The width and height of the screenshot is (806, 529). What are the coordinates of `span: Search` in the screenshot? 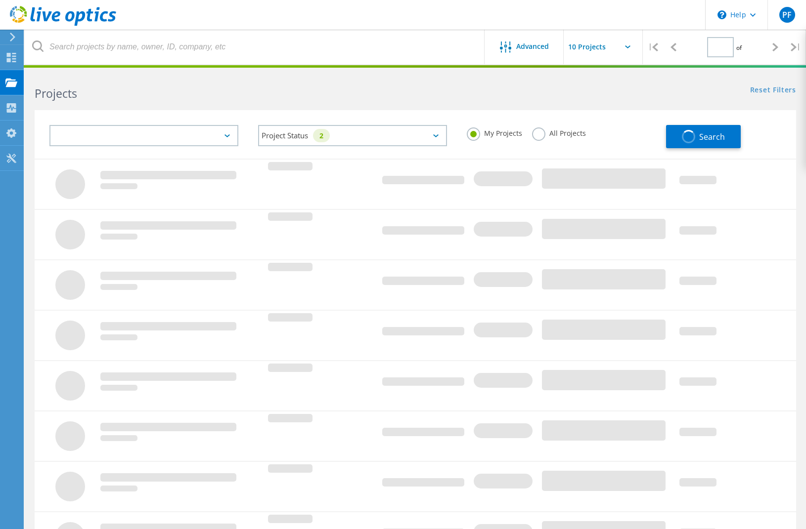 It's located at (712, 137).